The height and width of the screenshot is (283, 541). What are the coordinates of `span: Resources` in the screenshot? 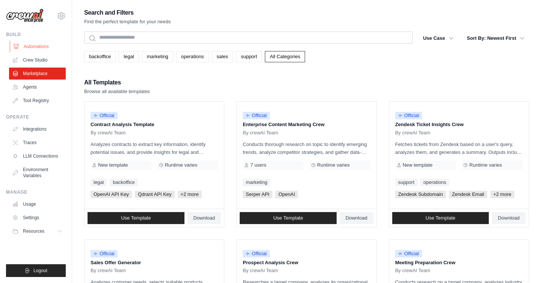 It's located at (33, 231).